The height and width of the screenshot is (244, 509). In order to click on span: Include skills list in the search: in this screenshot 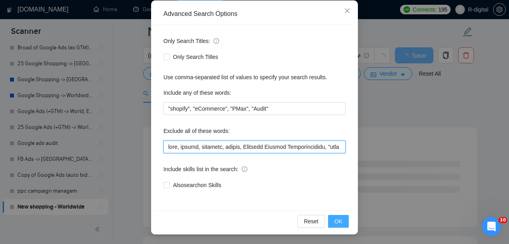, I will do `click(205, 169)`.